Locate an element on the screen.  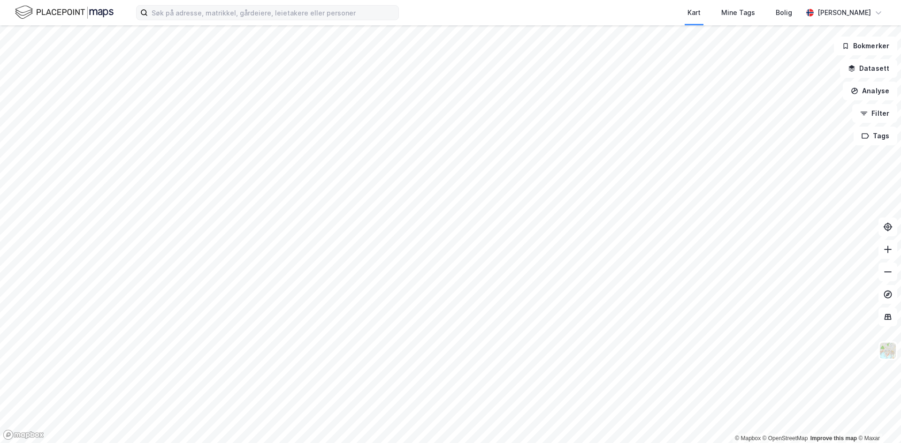
a: OpenStreetMap is located at coordinates (785, 439).